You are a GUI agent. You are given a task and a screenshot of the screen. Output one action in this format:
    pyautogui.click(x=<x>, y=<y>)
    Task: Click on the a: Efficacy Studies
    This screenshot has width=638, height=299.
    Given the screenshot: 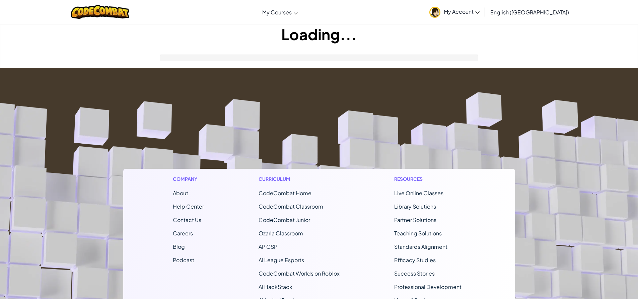 What is the action you would take?
    pyautogui.click(x=415, y=260)
    